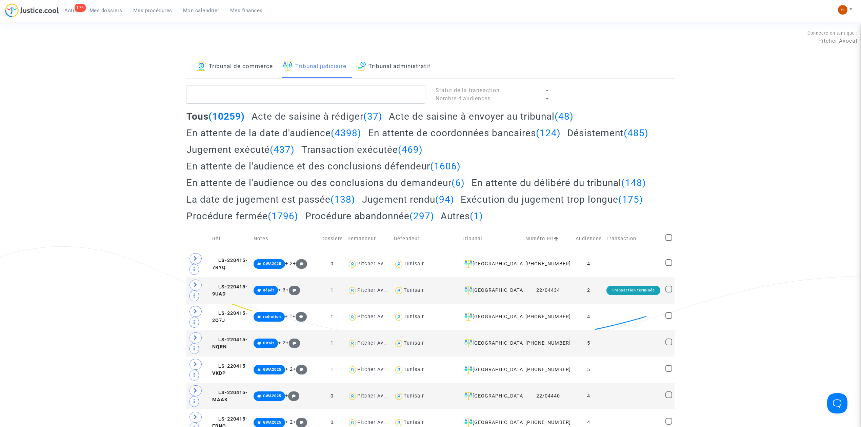  I want to click on a: Tribunal de commerce, so click(235, 67).